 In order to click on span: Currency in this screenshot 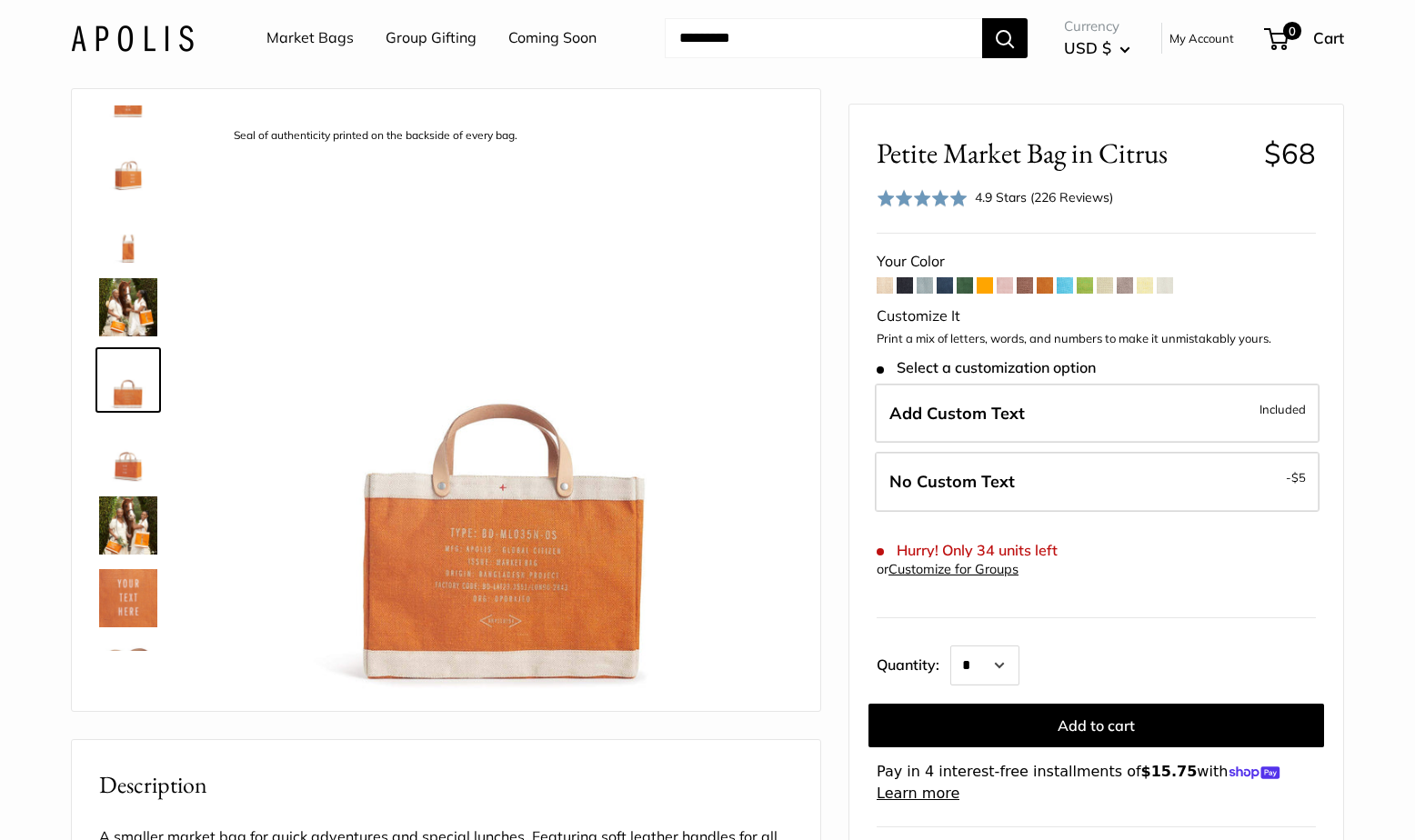, I will do `click(1097, 26)`.